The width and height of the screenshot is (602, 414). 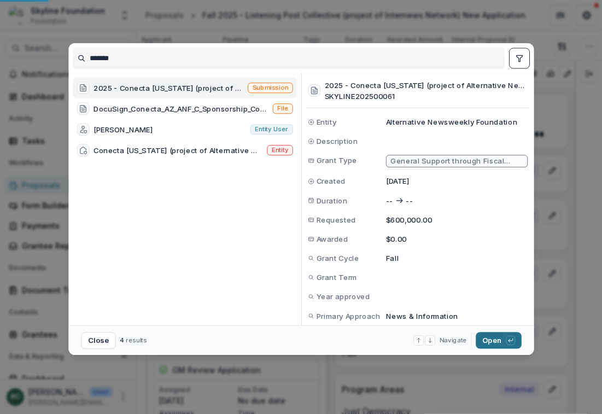 What do you see at coordinates (456, 258) in the screenshot?
I see `p: Fall` at bounding box center [456, 258].